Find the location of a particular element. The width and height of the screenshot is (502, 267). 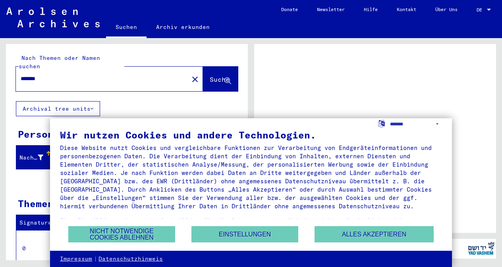

select: Sprache auswählen is located at coordinates (416, 124).